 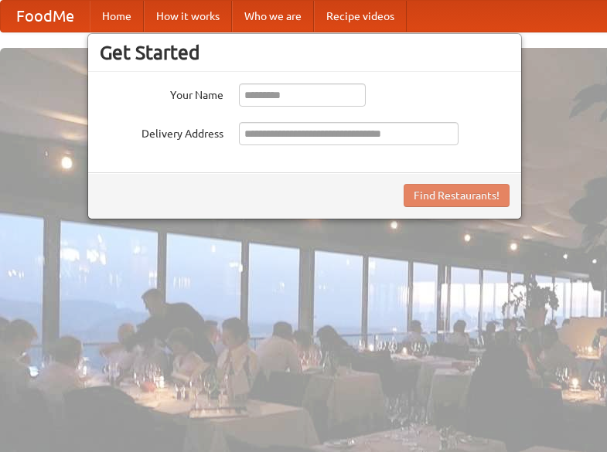 I want to click on a: Home, so click(x=117, y=16).